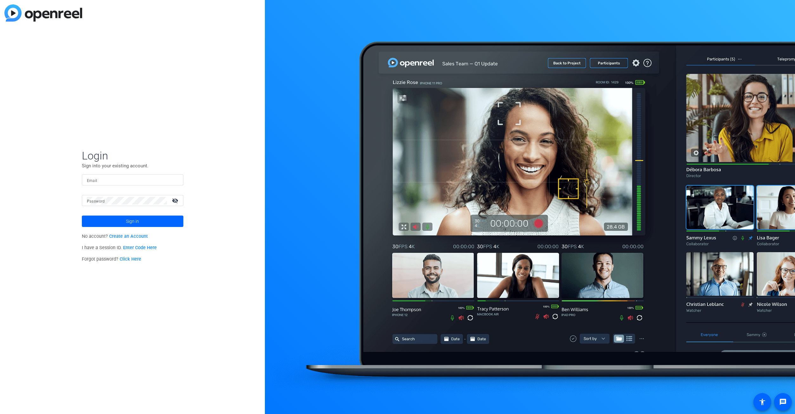  I want to click on span: I have a Session ID., so click(119, 248).